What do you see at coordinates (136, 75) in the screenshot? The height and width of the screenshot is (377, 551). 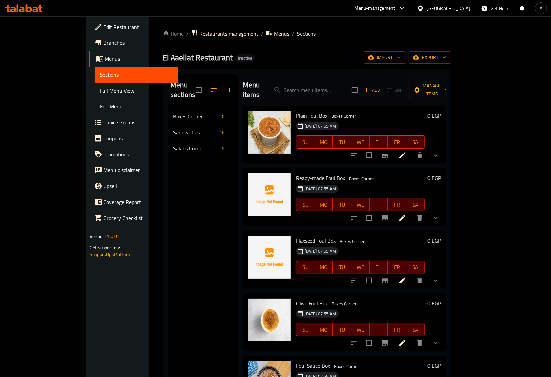 I see `a: Sections` at bounding box center [136, 75].